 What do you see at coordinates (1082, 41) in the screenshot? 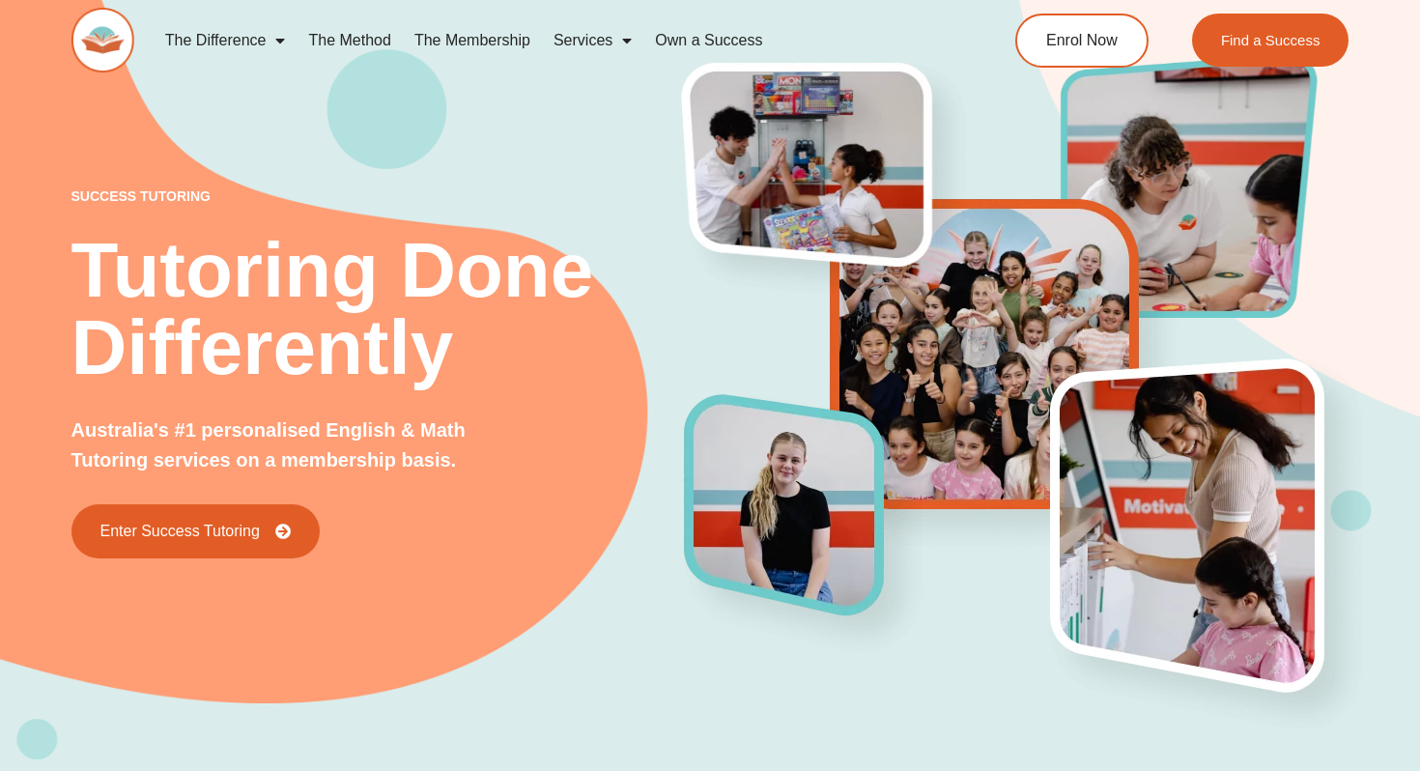
I see `span: Enrol Now` at bounding box center [1082, 41].